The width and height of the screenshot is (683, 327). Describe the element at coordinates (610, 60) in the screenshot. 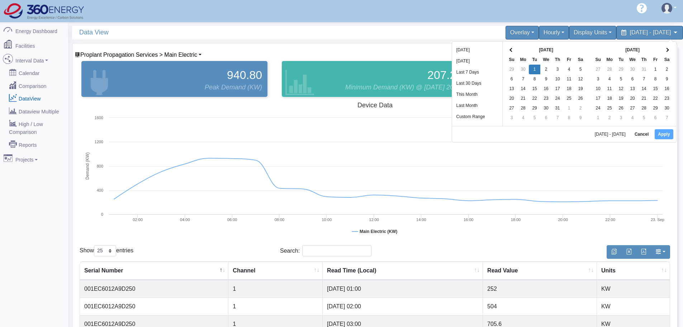

I see `th: Mo` at that location.